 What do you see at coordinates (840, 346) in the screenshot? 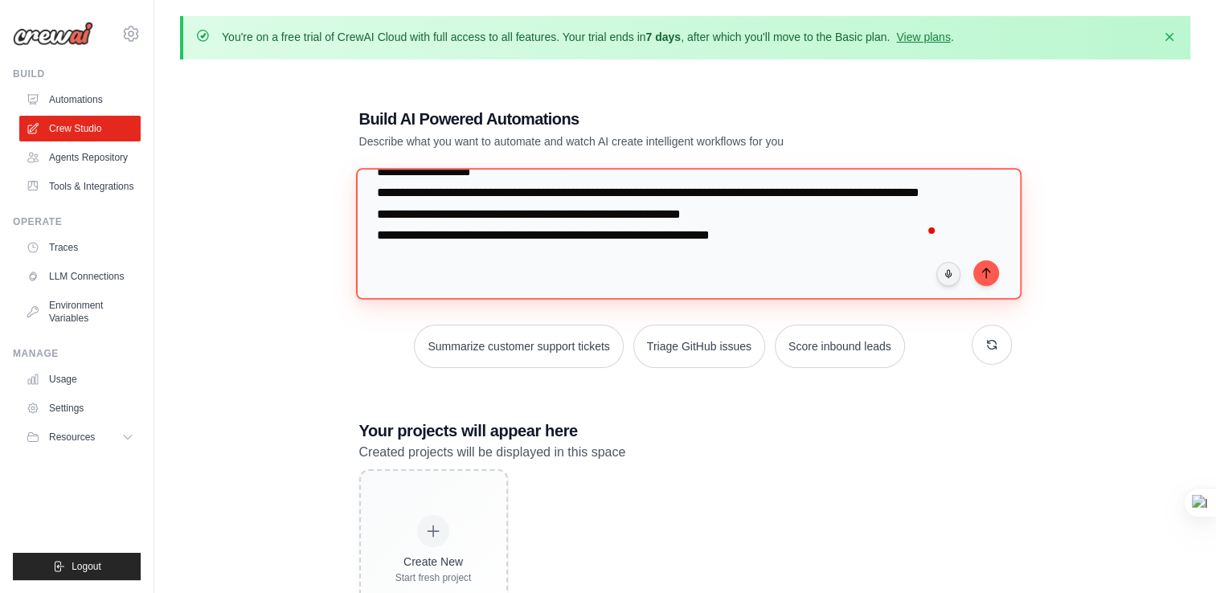
I see `button: Score inbound leads` at bounding box center [840, 346].